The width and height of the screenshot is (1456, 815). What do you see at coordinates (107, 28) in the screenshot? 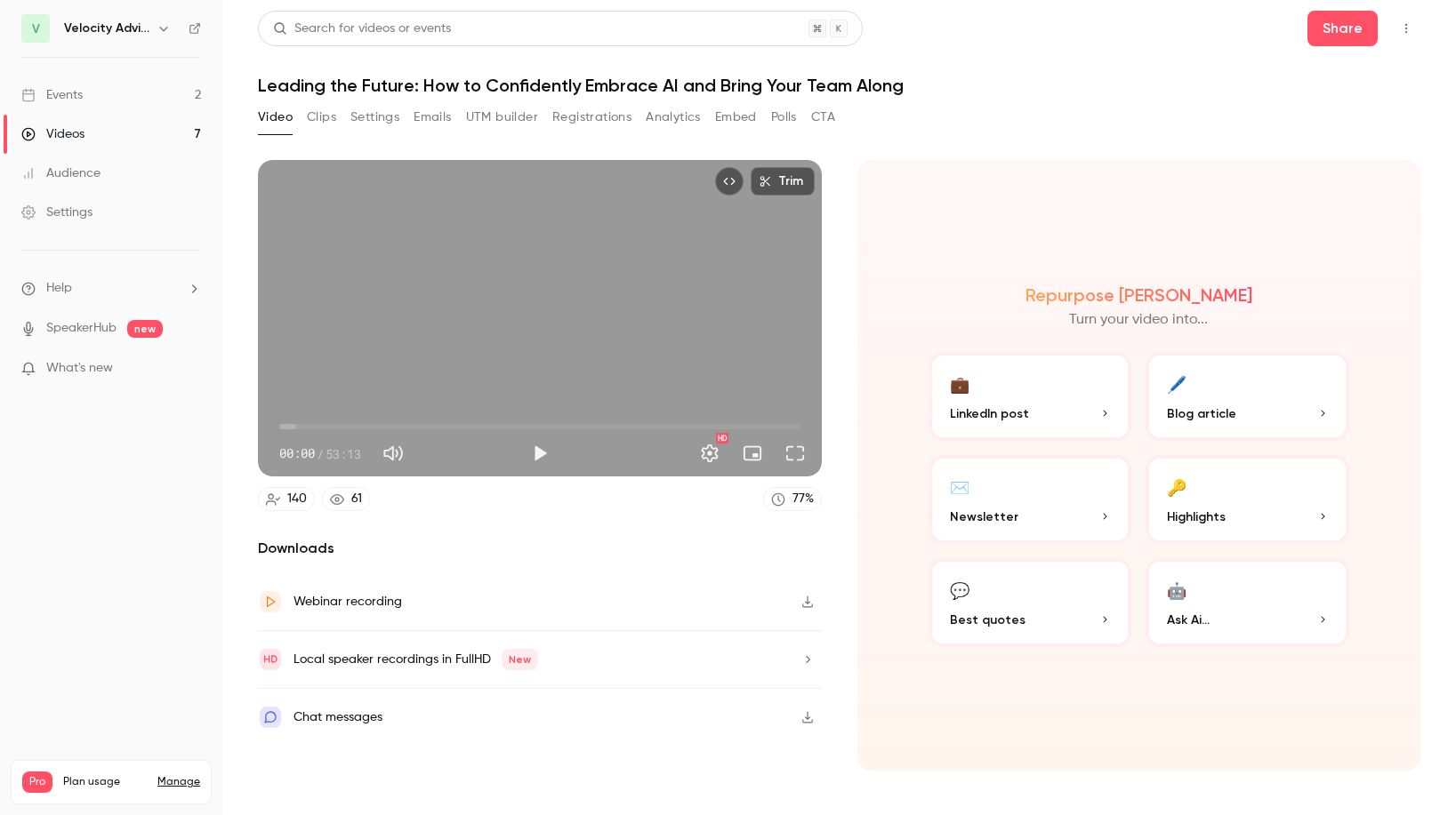
I see `h6: Velocity Advisory Group` at bounding box center [107, 28].